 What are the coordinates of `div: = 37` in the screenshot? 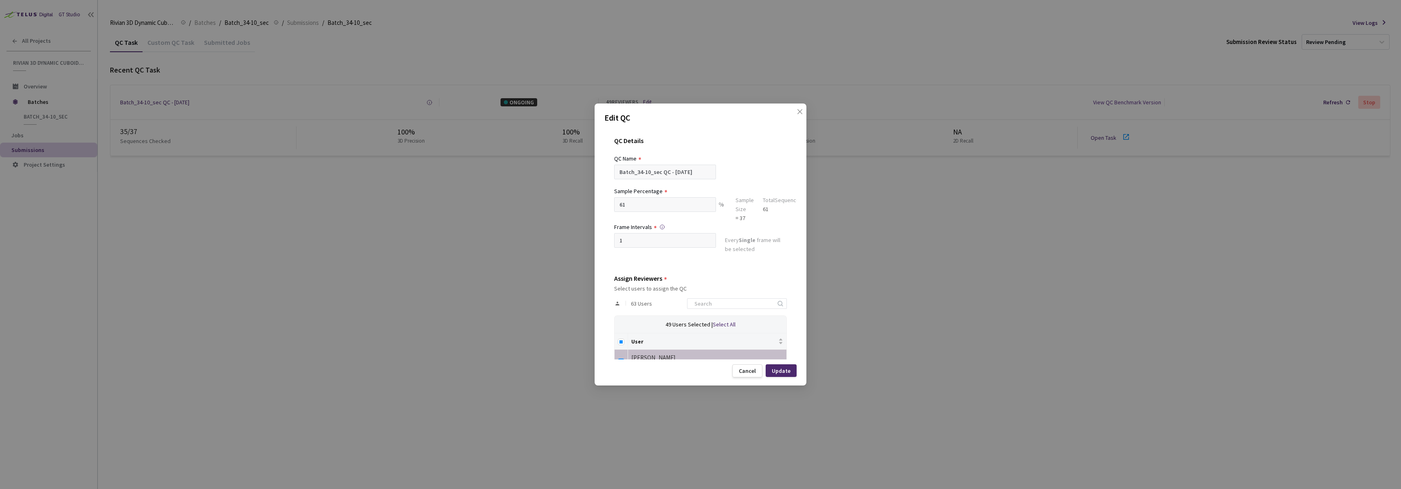 It's located at (745, 218).